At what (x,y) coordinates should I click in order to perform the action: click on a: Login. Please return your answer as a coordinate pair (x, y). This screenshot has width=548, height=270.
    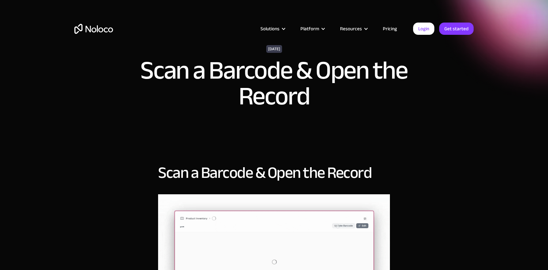
    Looking at the image, I should click on (423, 29).